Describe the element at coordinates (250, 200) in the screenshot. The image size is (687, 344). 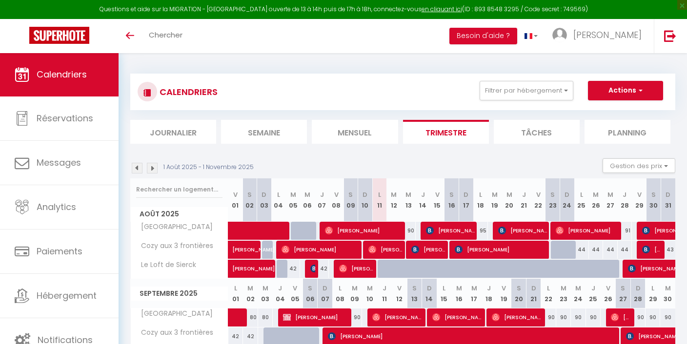
I see `th: 02` at that location.